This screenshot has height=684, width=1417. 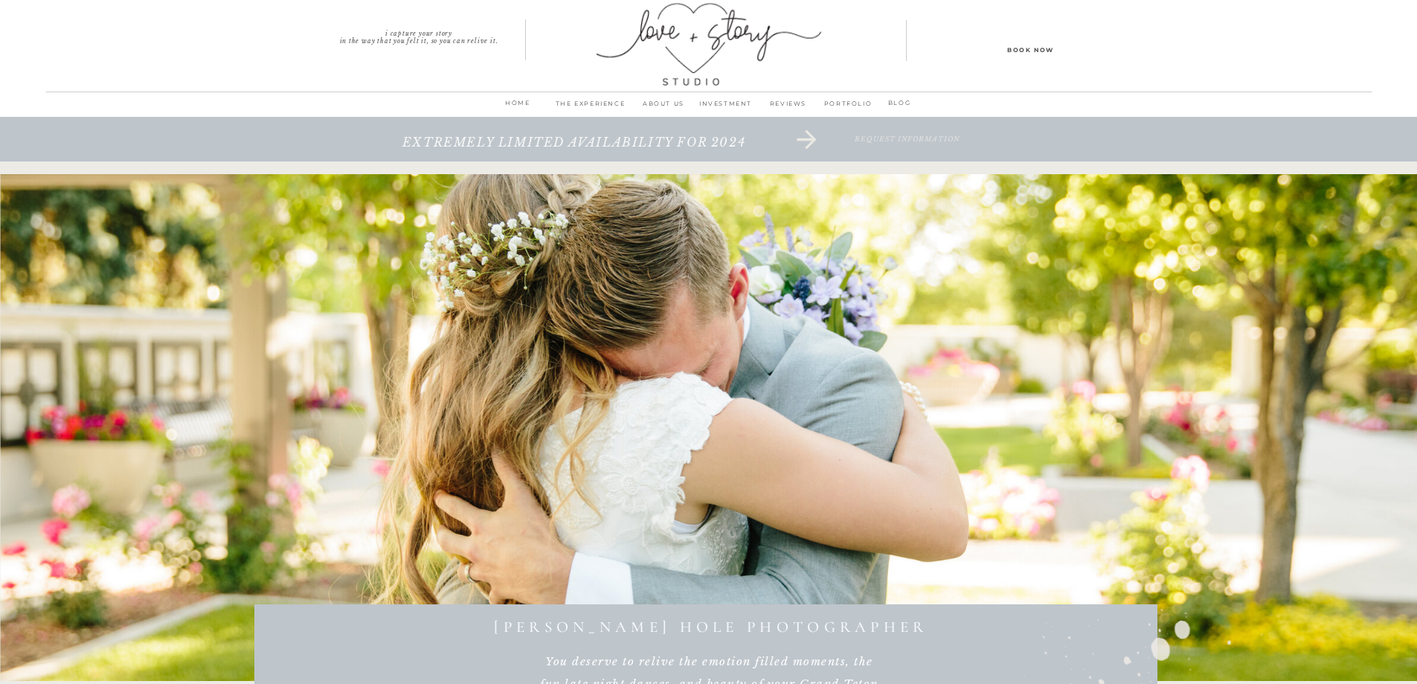 What do you see at coordinates (664, 108) in the screenshot?
I see `p: ABOUT us` at bounding box center [664, 108].